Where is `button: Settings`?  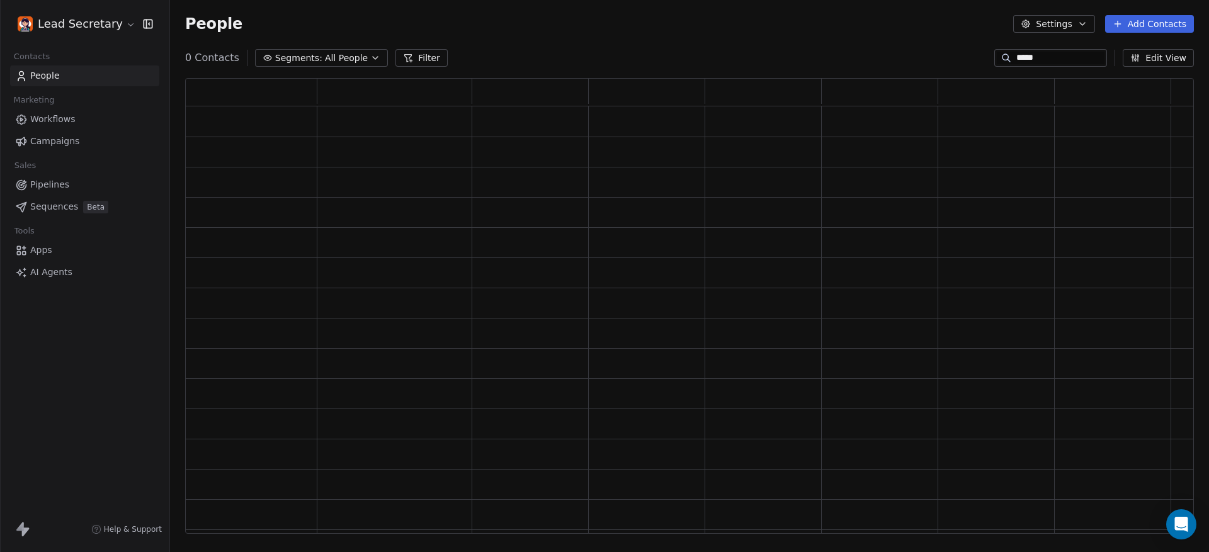 button: Settings is located at coordinates (1053, 24).